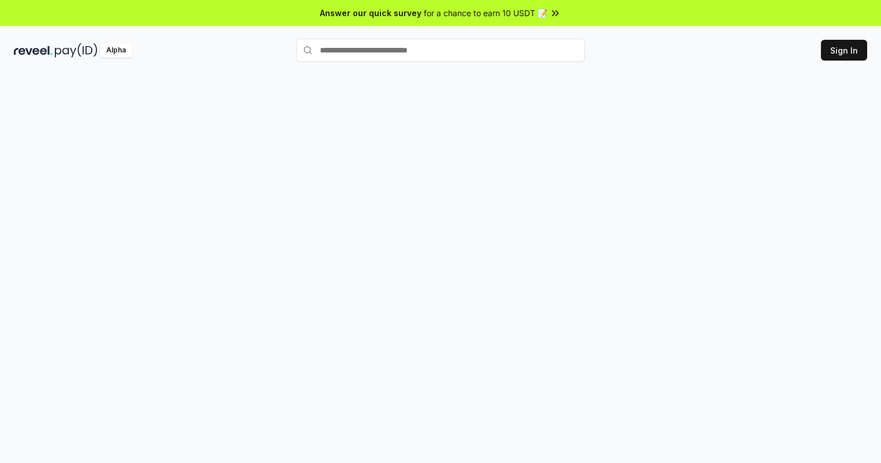  What do you see at coordinates (844, 50) in the screenshot?
I see `button: Sign In` at bounding box center [844, 50].